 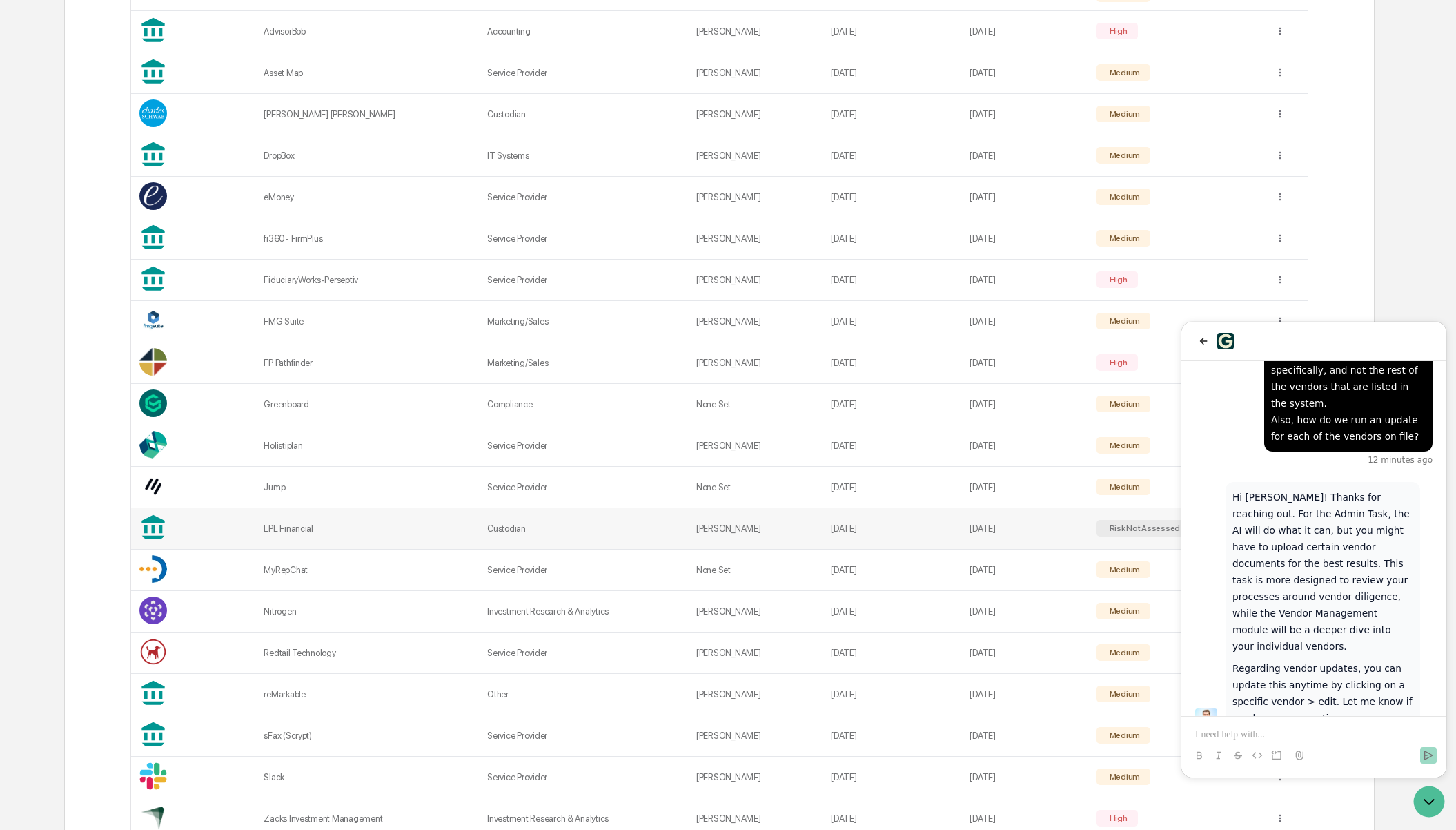 What do you see at coordinates (44, 19) in the screenshot?
I see `img: Go home` at bounding box center [44, 19].